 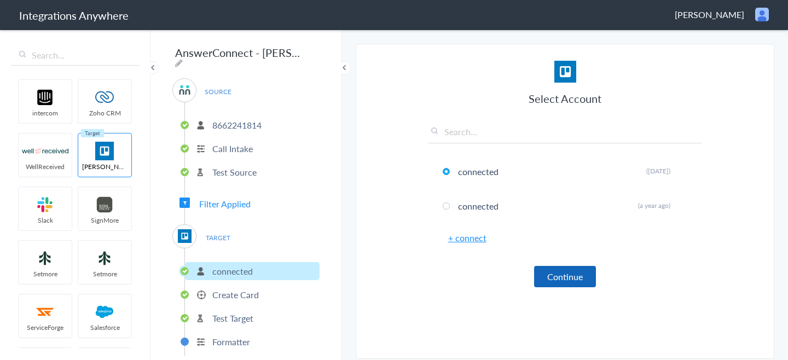 What do you see at coordinates (225, 204) in the screenshot?
I see `span: Filter Applied` at bounding box center [225, 204].